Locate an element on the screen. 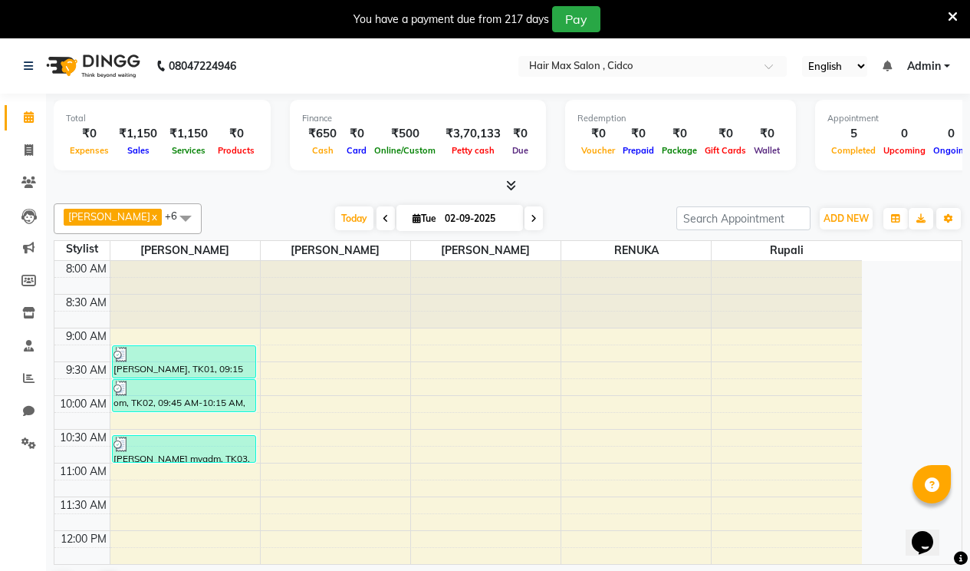 Image resolution: width=970 pixels, height=571 pixels. span: RENUKA is located at coordinates (636, 250).